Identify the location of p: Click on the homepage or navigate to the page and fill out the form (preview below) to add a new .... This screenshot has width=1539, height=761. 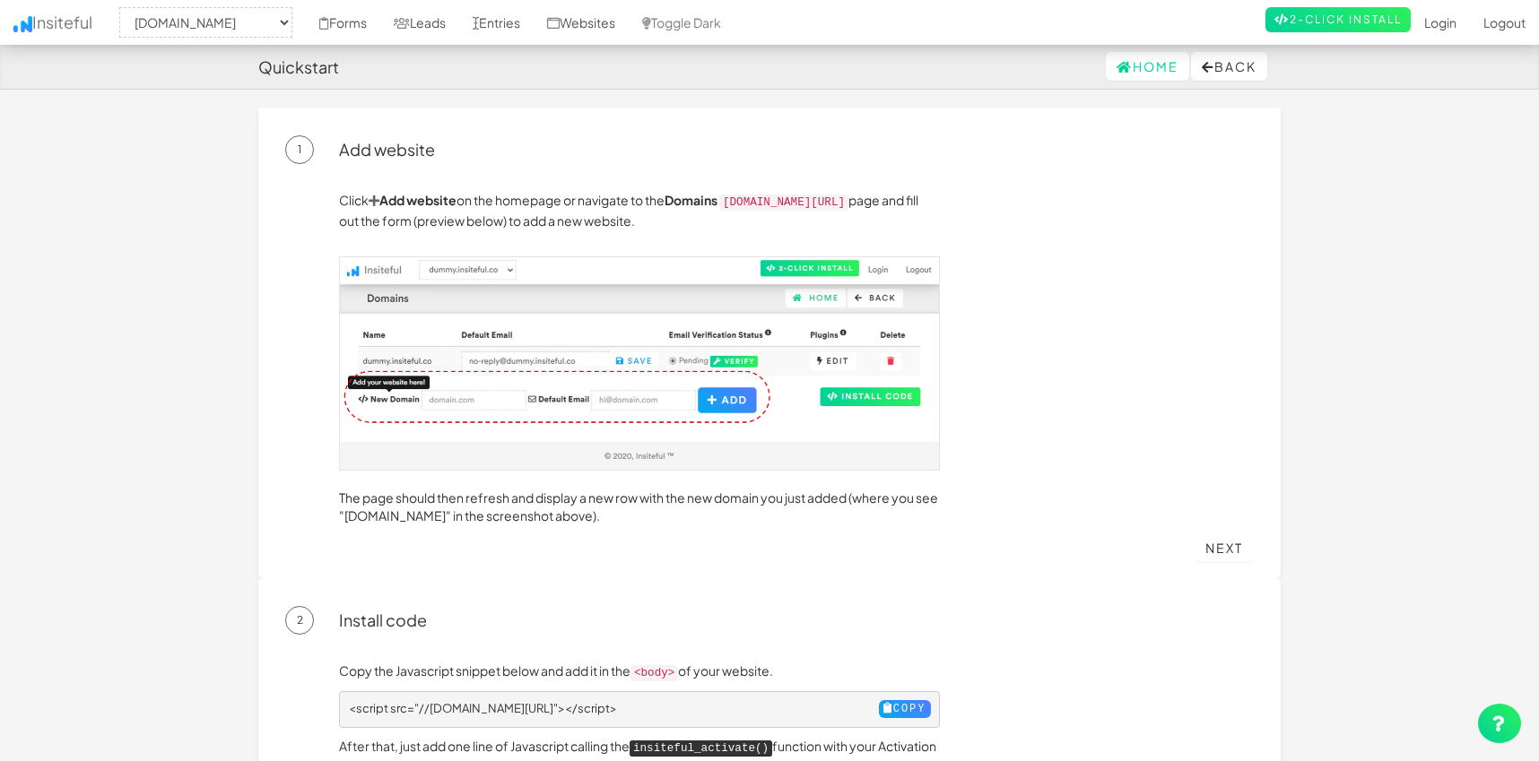
(639, 210).